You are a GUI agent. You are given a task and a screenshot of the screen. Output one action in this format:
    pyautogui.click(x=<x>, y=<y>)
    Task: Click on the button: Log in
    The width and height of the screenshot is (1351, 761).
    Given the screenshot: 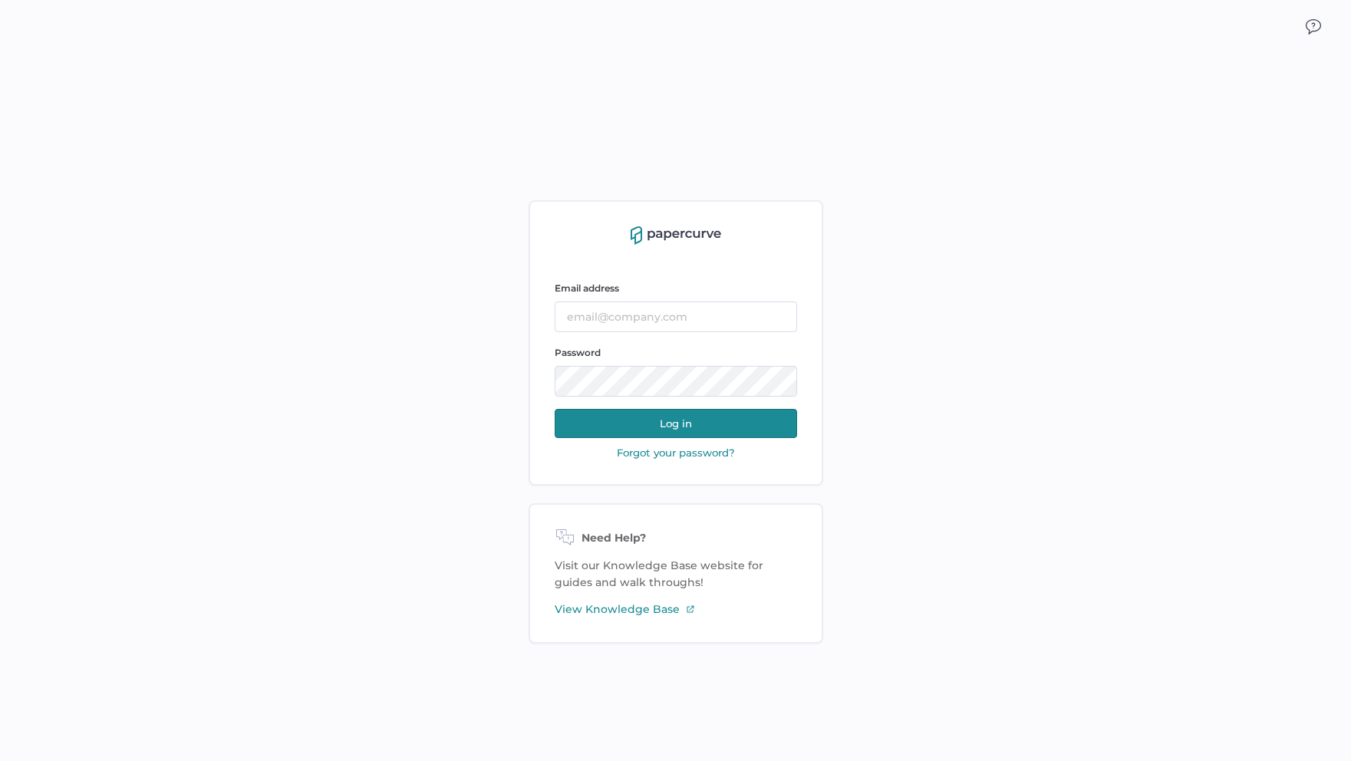 What is the action you would take?
    pyautogui.click(x=676, y=423)
    